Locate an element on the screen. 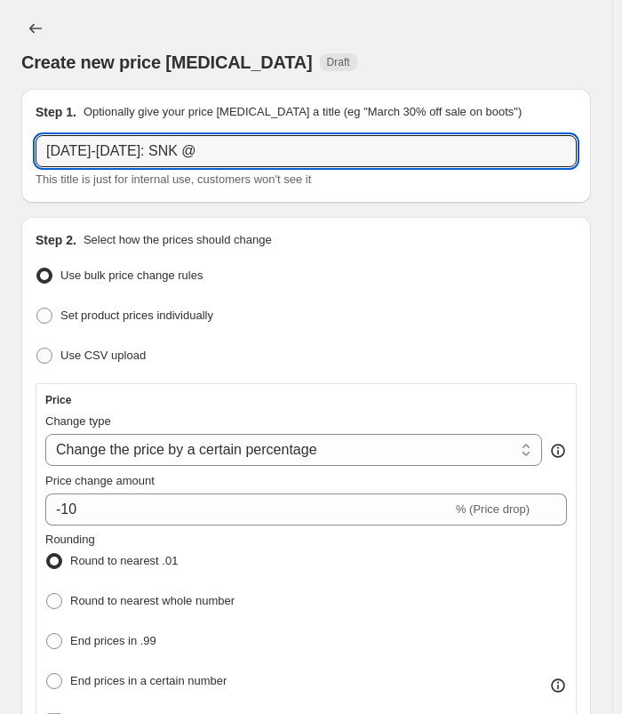 Image resolution: width=622 pixels, height=714 pixels. span: Change type is located at coordinates (78, 420).